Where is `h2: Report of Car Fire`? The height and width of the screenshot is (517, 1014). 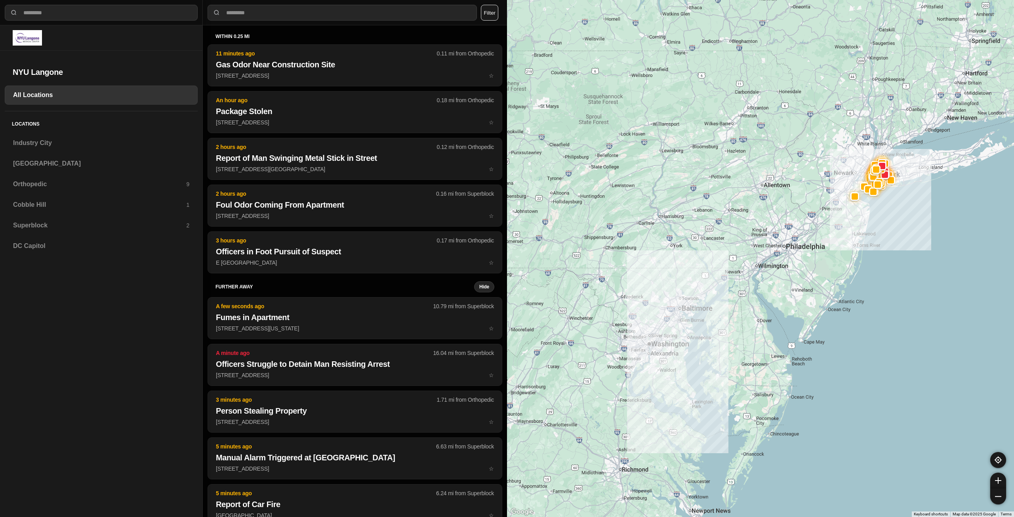 h2: Report of Car Fire is located at coordinates (355, 504).